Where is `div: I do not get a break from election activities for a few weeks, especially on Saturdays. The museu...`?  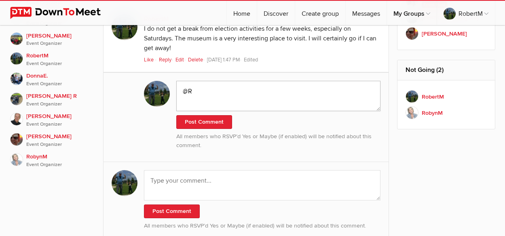 div: I do not get a break from election activities for a few weeks, especially on Saturdays. The museu... is located at coordinates (262, 39).